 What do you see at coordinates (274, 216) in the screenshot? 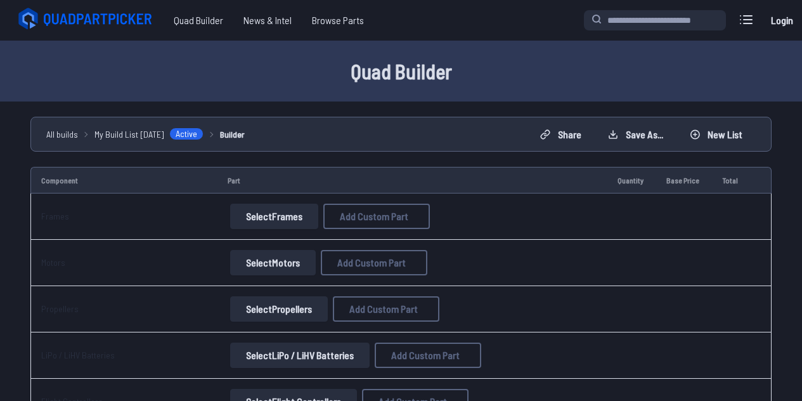
I see `button: SelectFrames` at bounding box center [274, 216].